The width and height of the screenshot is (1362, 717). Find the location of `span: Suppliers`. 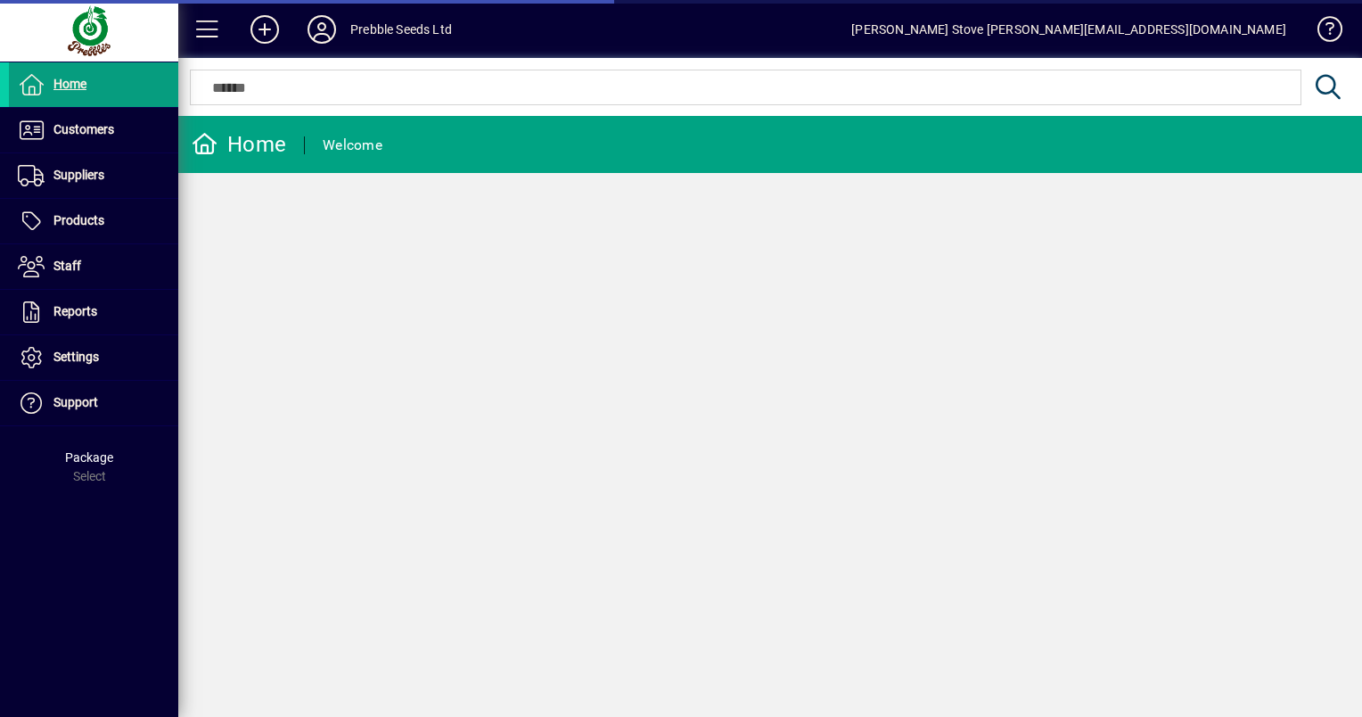

span: Suppliers is located at coordinates (78, 175).